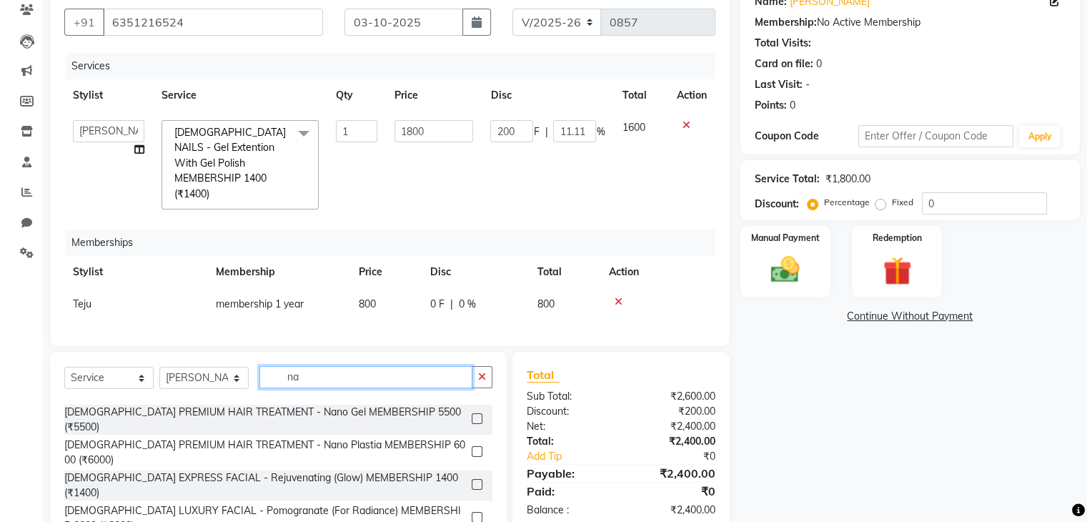  What do you see at coordinates (568, 491) in the screenshot?
I see `div: Paid:` at bounding box center [568, 491].